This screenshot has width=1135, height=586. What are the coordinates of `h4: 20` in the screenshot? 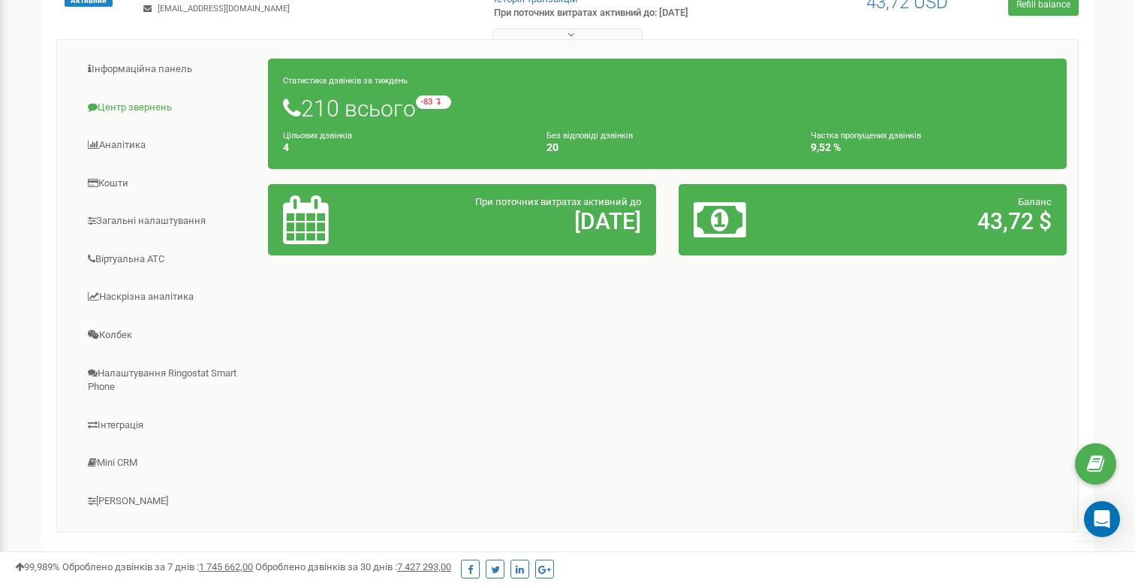 It's located at (667, 147).